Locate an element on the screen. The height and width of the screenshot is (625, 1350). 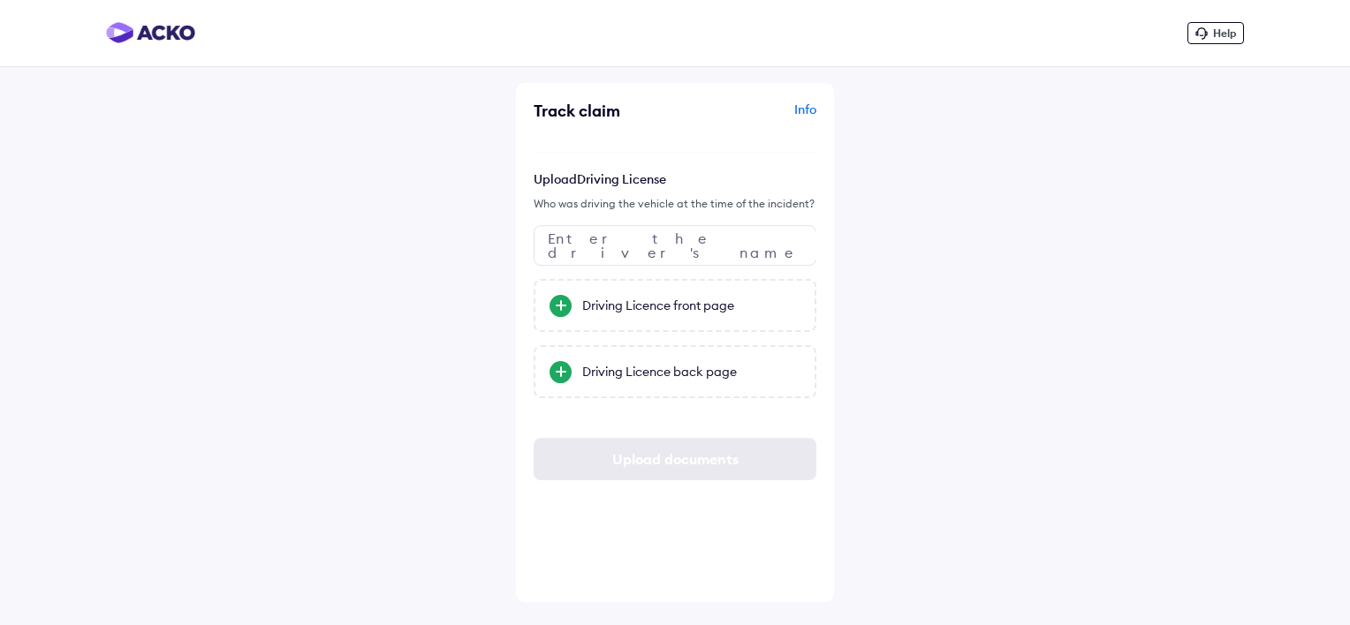
div: Driving Licence front page is located at coordinates (691, 305).